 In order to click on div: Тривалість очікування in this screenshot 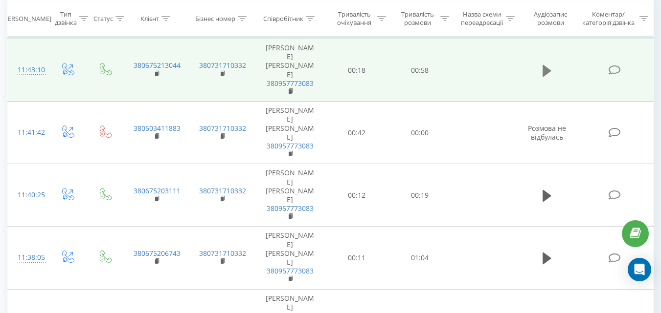, I will do `click(354, 19)`.